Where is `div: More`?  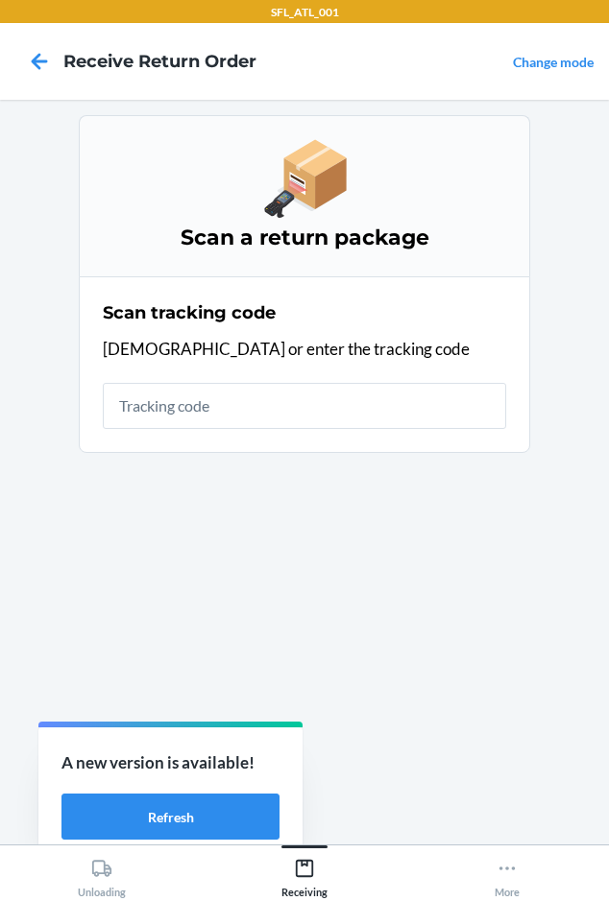
div: More is located at coordinates (507, 874).